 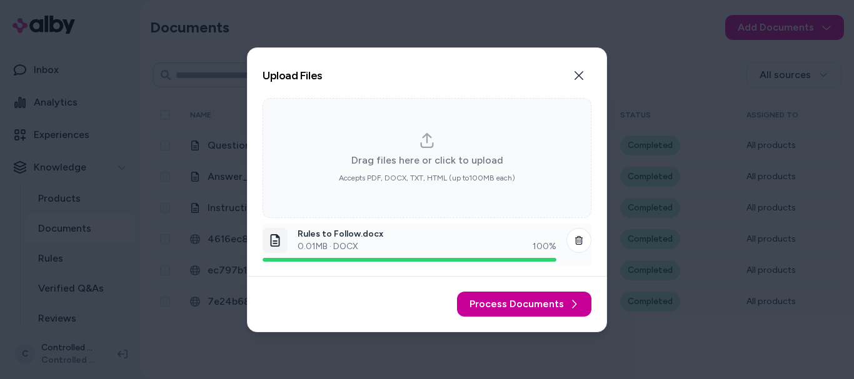 I want to click on div: dropzone, so click(x=427, y=158).